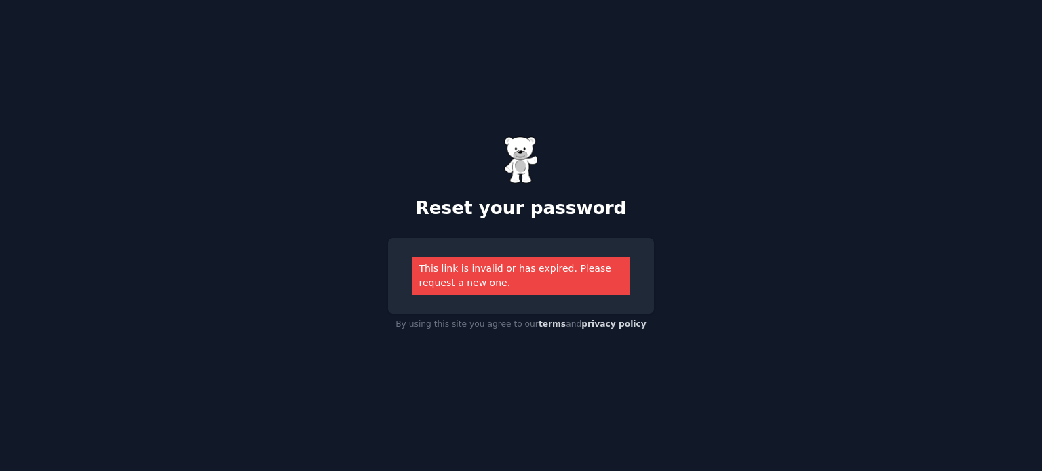 The height and width of the screenshot is (471, 1042). What do you see at coordinates (521, 160) in the screenshot?
I see `img: Gummy Bear` at bounding box center [521, 160].